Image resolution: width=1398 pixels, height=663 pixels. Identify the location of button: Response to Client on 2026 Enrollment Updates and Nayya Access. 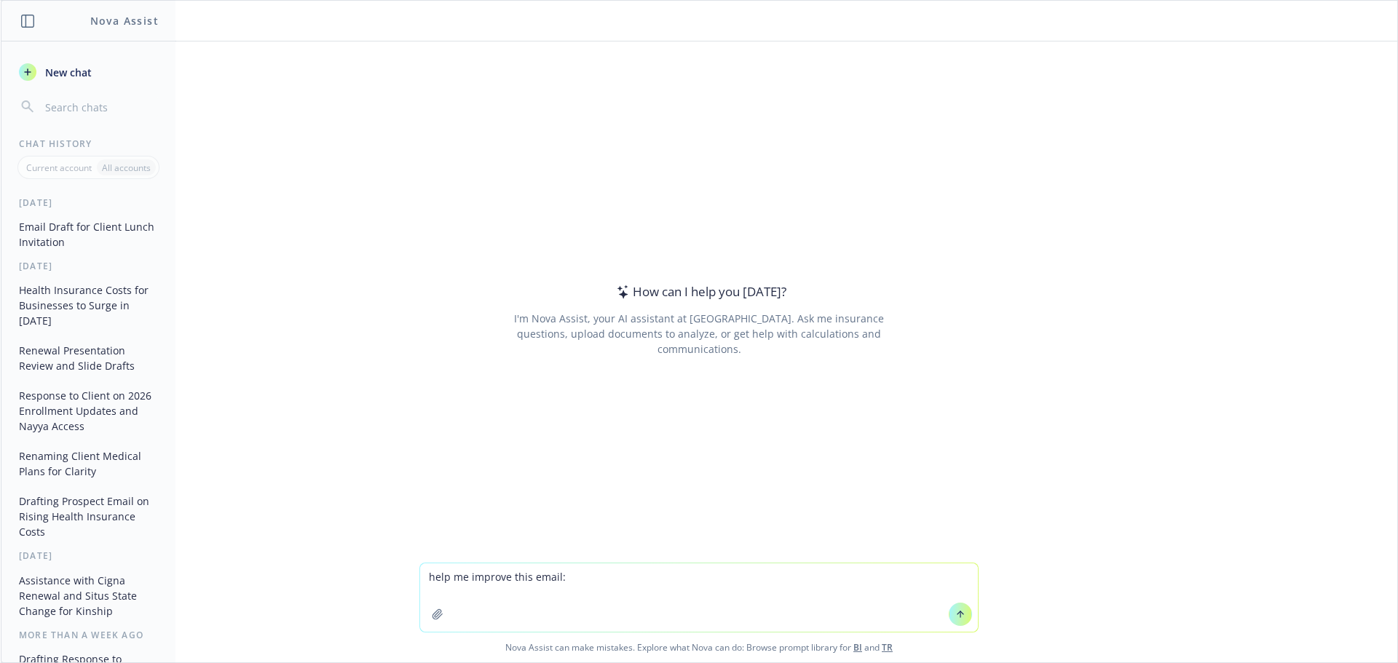
(88, 411).